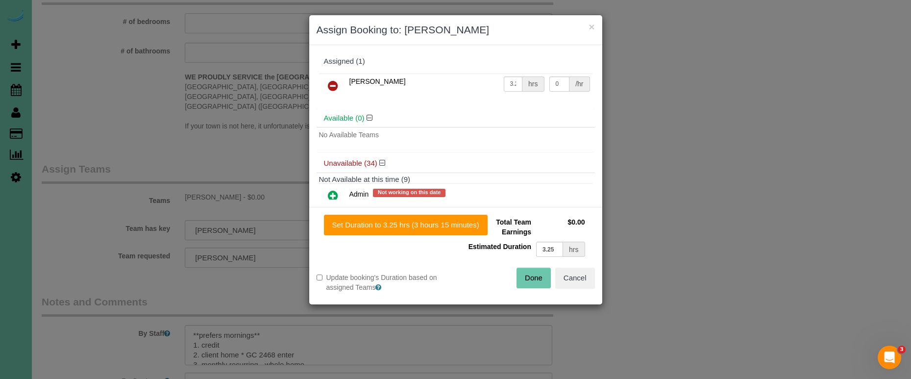 The width and height of the screenshot is (911, 379). I want to click on td: Total Team Earnings, so click(498, 227).